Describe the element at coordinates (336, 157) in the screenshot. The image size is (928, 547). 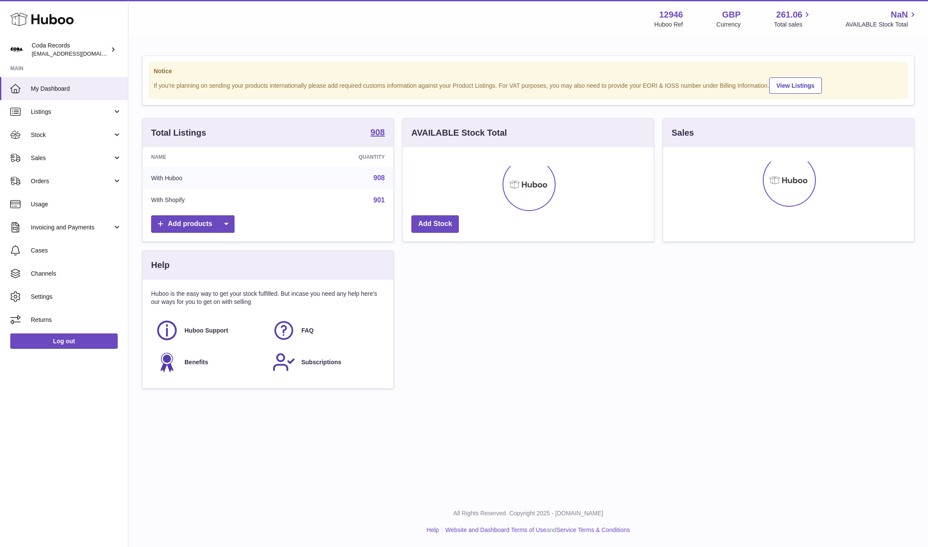
I see `th: Quantity` at that location.